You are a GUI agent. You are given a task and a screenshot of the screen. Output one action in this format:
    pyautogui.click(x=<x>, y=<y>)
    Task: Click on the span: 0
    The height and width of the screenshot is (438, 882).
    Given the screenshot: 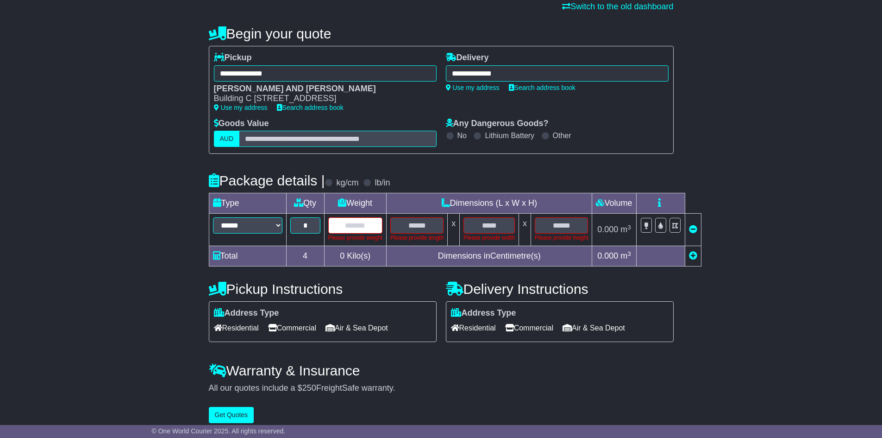 What is the action you would take?
    pyautogui.click(x=342, y=256)
    